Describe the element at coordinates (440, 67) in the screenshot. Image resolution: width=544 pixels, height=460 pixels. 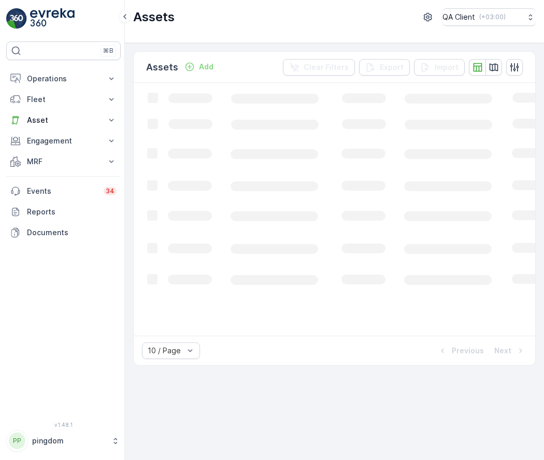
I see `button: Import` at that location.